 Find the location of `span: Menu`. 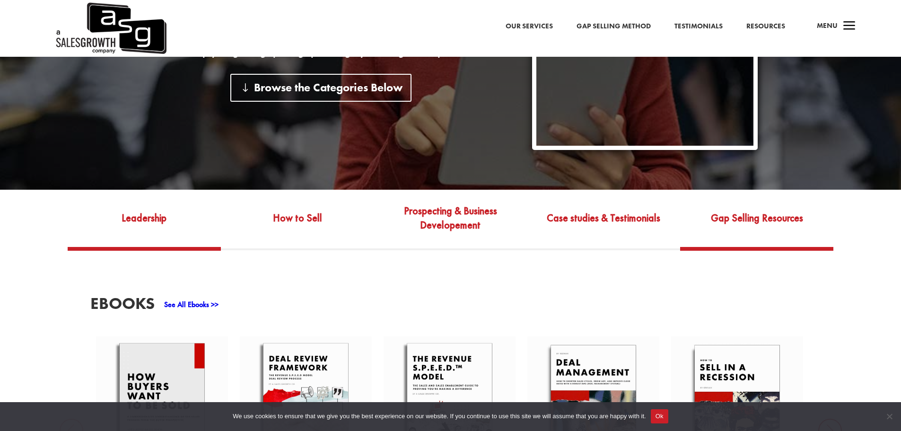

span: Menu is located at coordinates (827, 26).